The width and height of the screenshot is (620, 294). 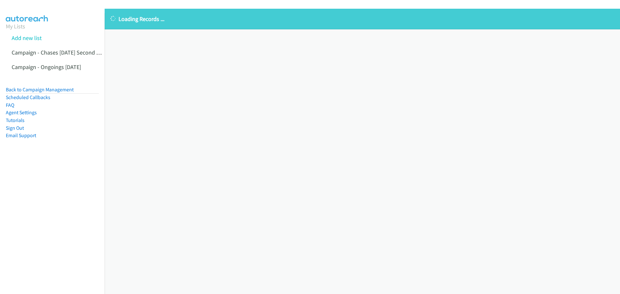 I want to click on a: Sign Out, so click(x=15, y=128).